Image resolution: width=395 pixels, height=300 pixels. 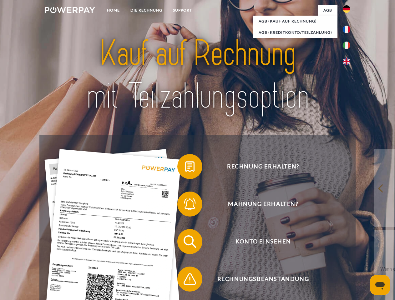 What do you see at coordinates (259, 279) in the screenshot?
I see `a: Rechnungsbeanstandung` at bounding box center [259, 279].